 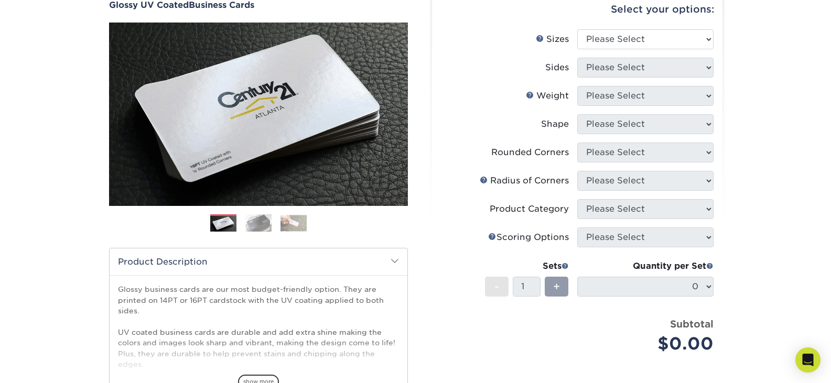 I want to click on div: $0.00, so click(x=649, y=344).